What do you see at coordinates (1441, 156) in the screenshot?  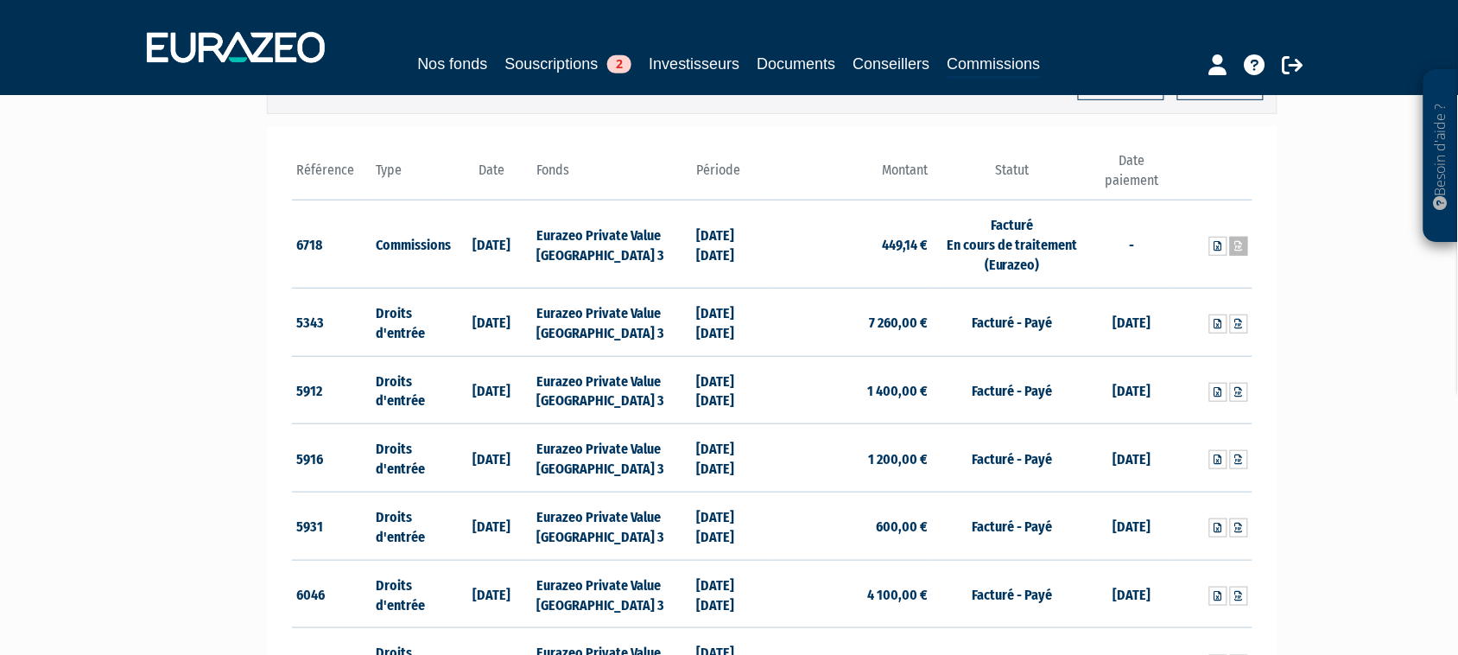 I see `p: Besoin d'aide ?` at bounding box center [1441, 156].